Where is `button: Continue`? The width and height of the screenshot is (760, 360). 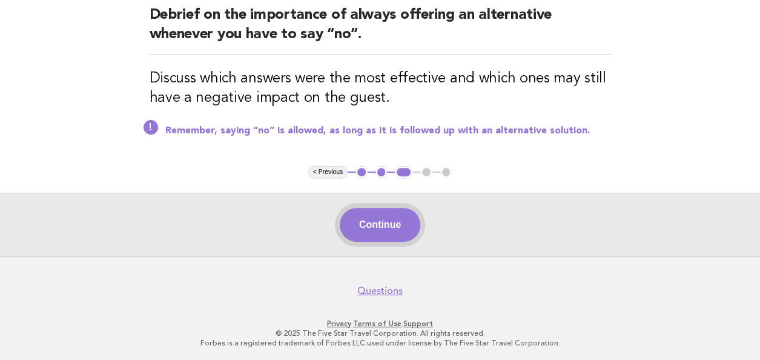
button: Continue is located at coordinates (380, 225).